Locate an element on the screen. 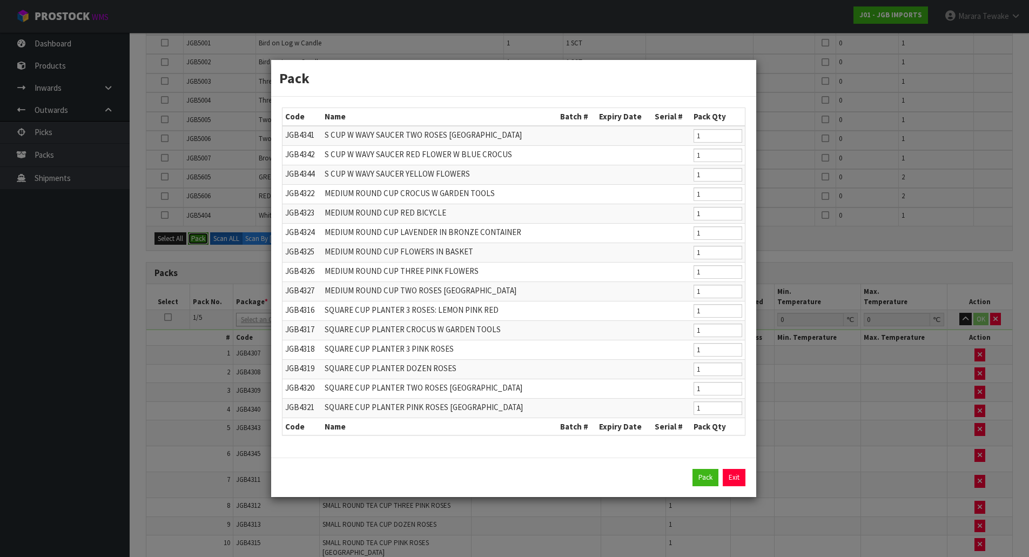 The image size is (1029, 557). span: MEDIUM ROUND CUP CROCUS W GARDEN TOOLS is located at coordinates (409, 193).